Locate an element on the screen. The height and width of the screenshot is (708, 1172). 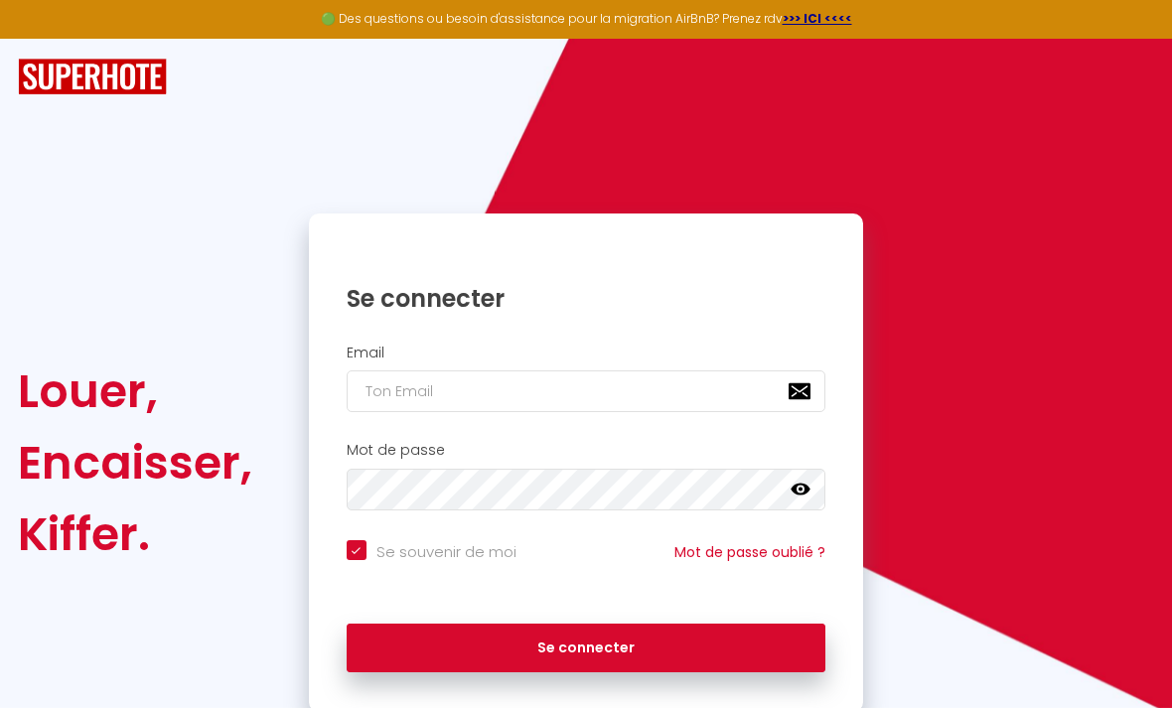
button: Se connecter is located at coordinates (586, 649).